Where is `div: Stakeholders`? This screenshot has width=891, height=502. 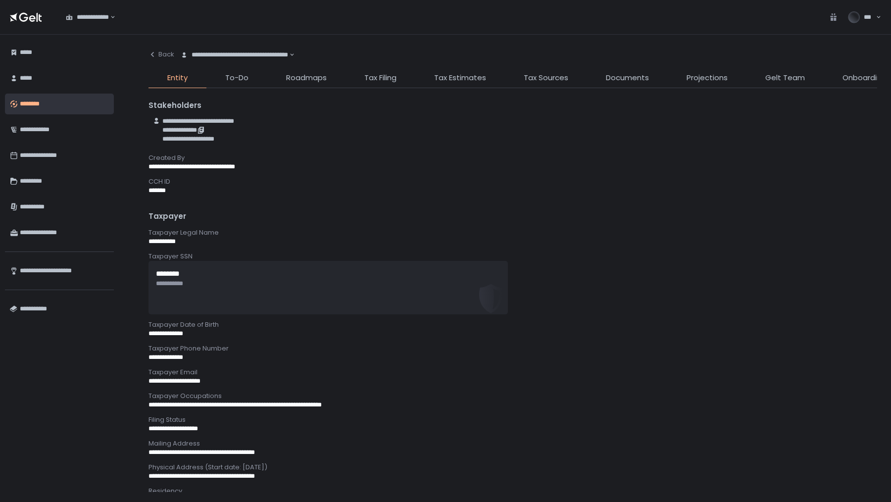
div: Stakeholders is located at coordinates (513, 105).